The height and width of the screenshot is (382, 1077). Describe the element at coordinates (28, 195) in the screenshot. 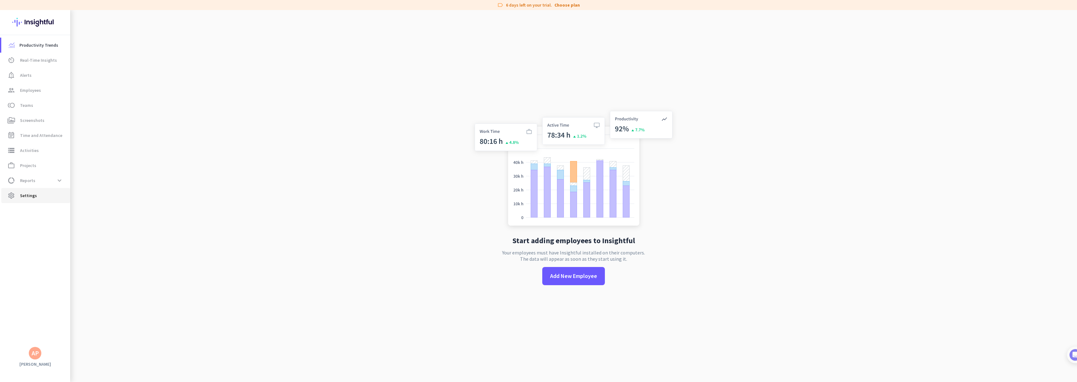

I see `span: Settings` at that location.